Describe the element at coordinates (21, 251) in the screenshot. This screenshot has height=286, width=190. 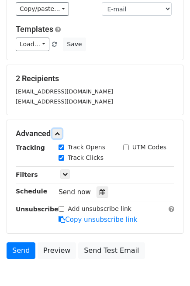
I see `a: Send` at that location.